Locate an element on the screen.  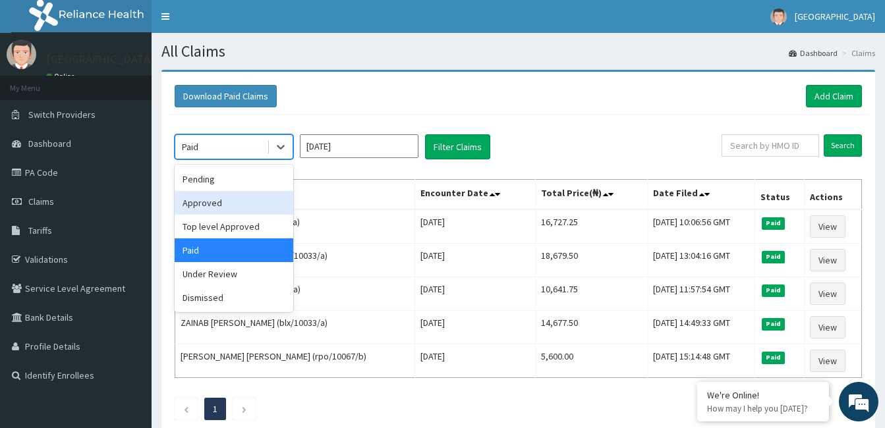
div: Approved is located at coordinates (234, 203).